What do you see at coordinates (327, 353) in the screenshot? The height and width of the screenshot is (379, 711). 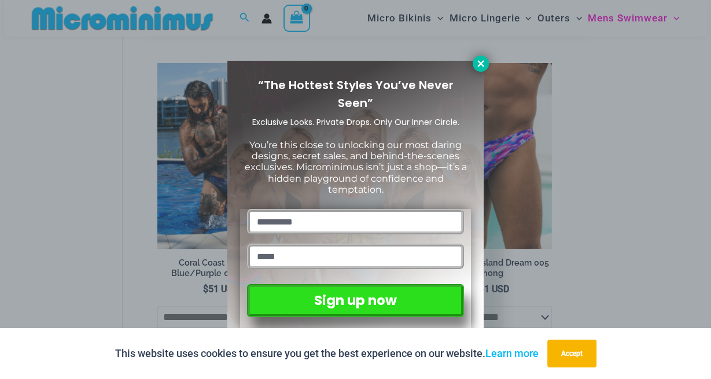 I see `p: This website uses cookies to ensure you get the best experience on our website.` at bounding box center [327, 353].